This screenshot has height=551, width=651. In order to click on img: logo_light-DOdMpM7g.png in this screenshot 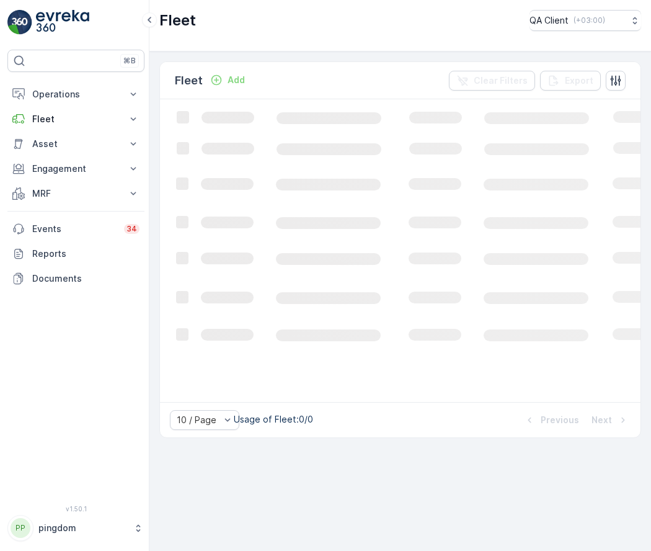, I will do `click(63, 22)`.